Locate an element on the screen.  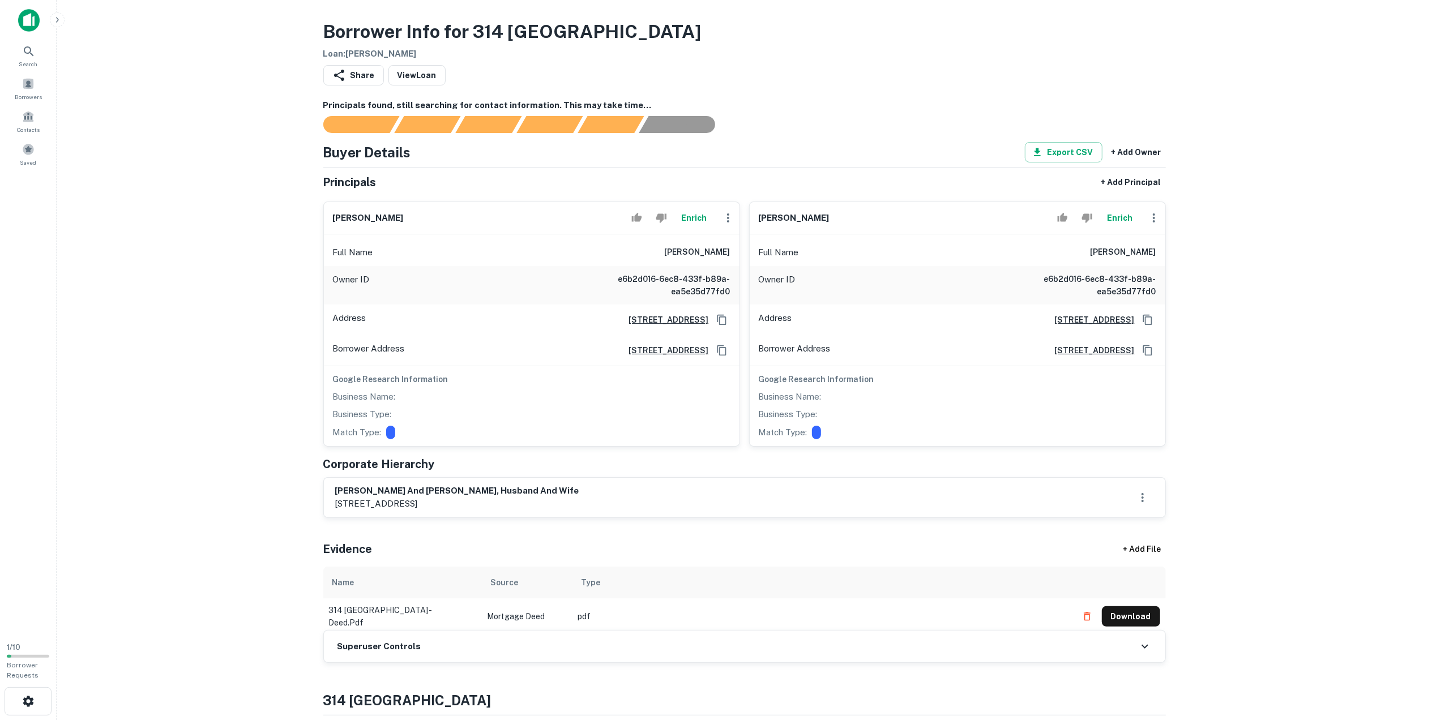
div: Your request is received and processing... is located at coordinates (427, 125).